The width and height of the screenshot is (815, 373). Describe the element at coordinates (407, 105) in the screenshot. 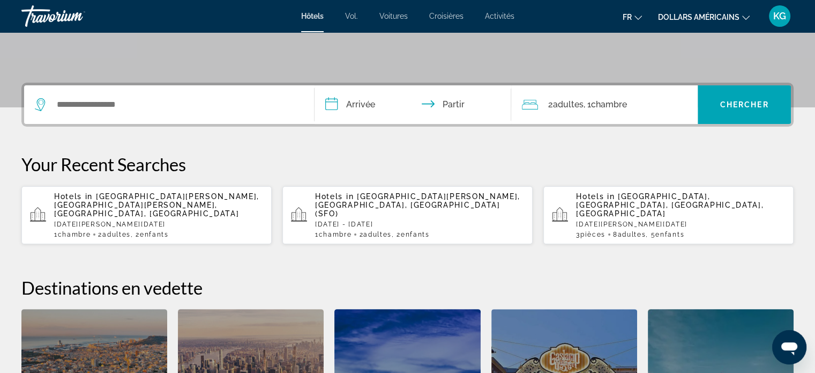

I see `div: Widget de recherche` at that location.